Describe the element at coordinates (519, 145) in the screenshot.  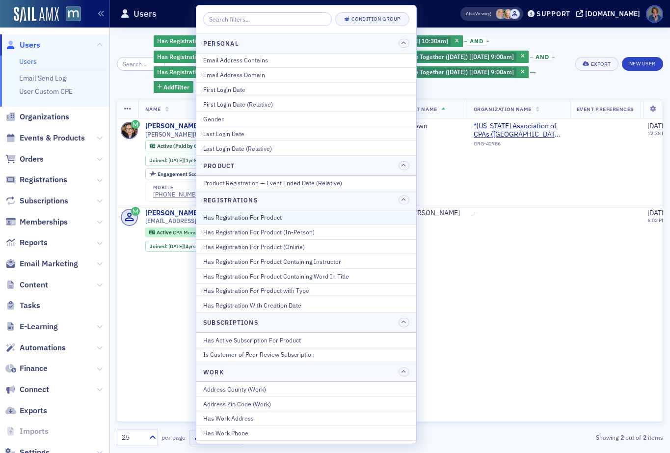
I see `div: ORG-42786` at that location.